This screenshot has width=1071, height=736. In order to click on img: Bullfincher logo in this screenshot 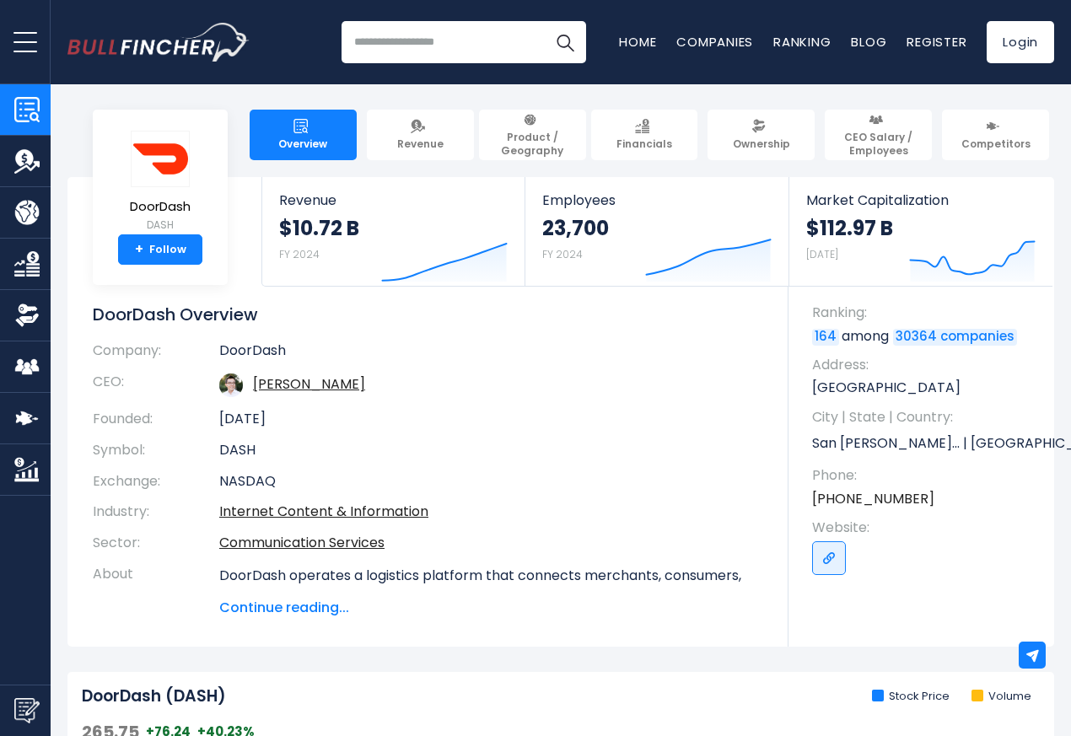, I will do `click(159, 42)`.